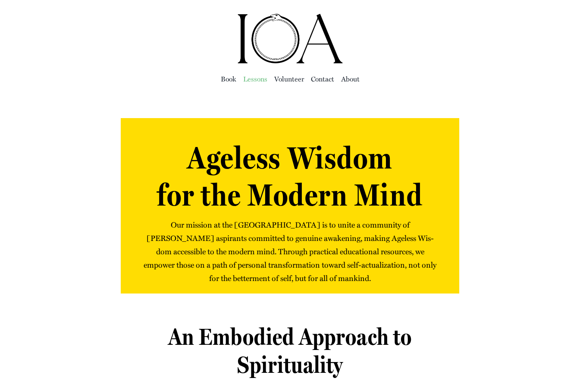 The image size is (580, 381). Describe the element at coordinates (350, 79) in the screenshot. I see `a: About` at that location.